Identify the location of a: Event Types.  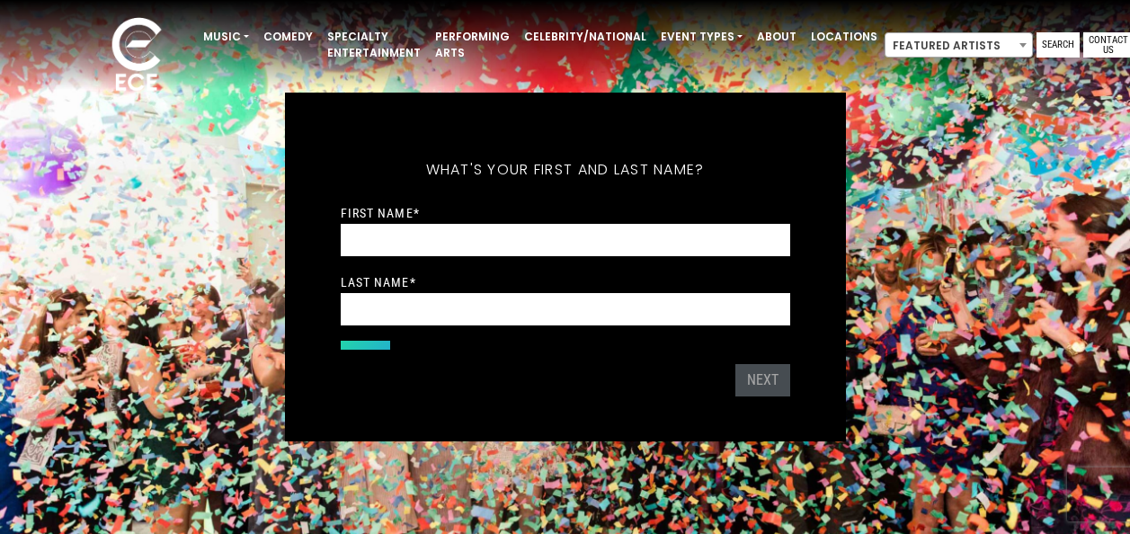
(701, 37).